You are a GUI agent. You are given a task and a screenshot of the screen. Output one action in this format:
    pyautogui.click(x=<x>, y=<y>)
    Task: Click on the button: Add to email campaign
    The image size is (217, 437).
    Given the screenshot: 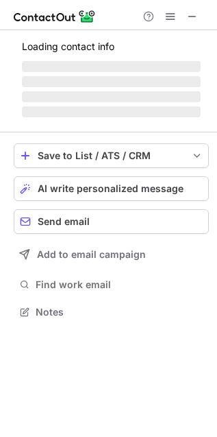 What is the action you would take?
    pyautogui.click(x=111, y=254)
    